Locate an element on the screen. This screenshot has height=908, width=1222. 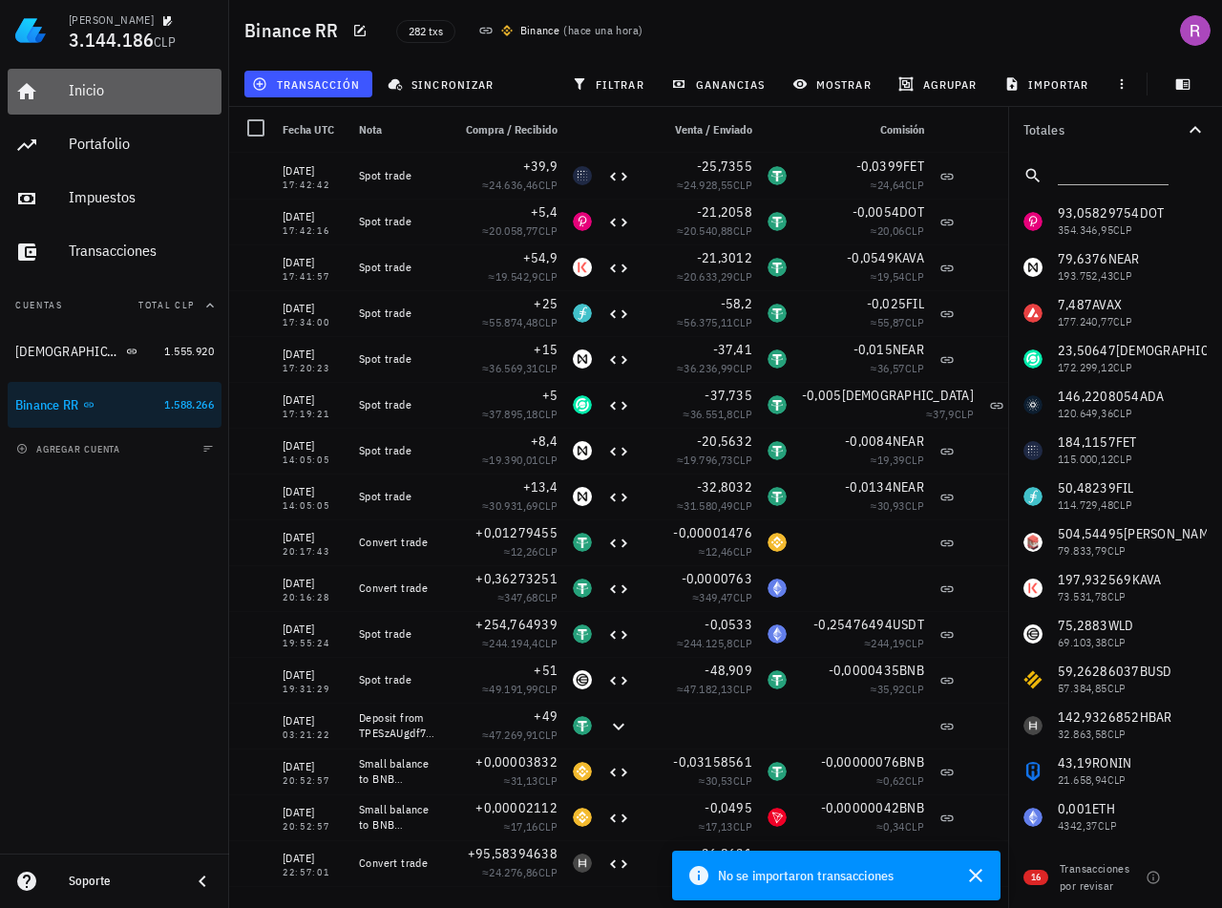
span: USDT is located at coordinates (908, 624).